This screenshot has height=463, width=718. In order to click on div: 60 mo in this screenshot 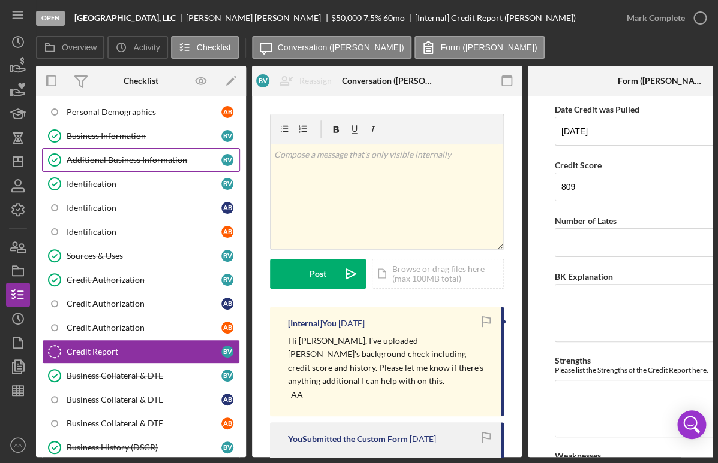, I will do `click(394, 18)`.